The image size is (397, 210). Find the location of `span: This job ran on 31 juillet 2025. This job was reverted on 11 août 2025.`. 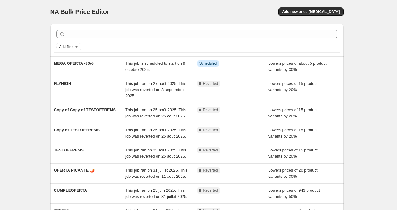

span: This job ran on 31 juillet 2025. This job was reverted on 11 août 2025. is located at coordinates (156, 173).